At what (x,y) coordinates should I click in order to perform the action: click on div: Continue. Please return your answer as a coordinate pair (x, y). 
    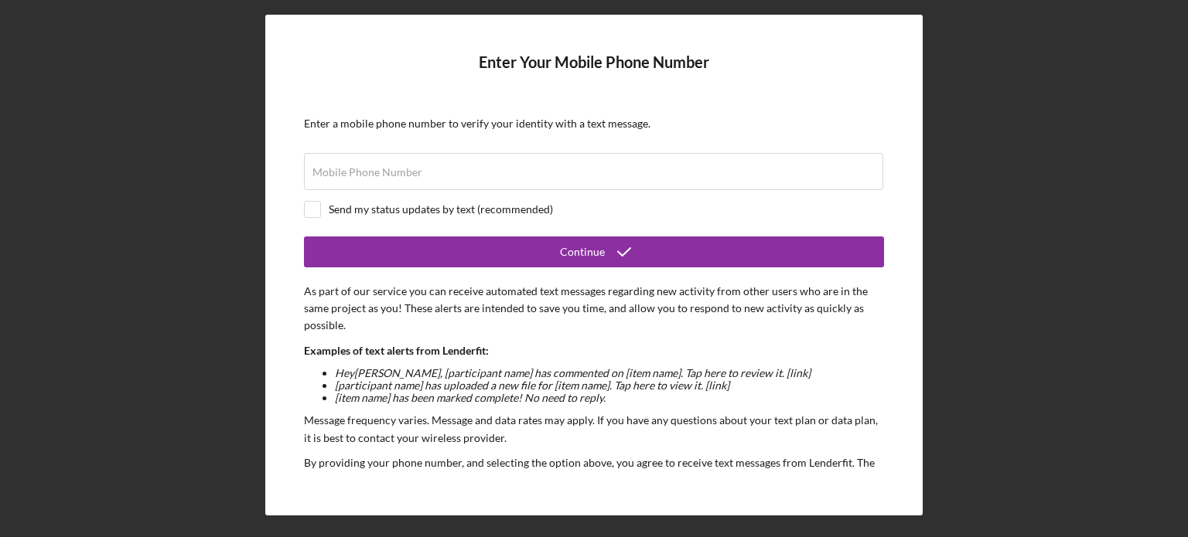
    Looking at the image, I should click on (582, 252).